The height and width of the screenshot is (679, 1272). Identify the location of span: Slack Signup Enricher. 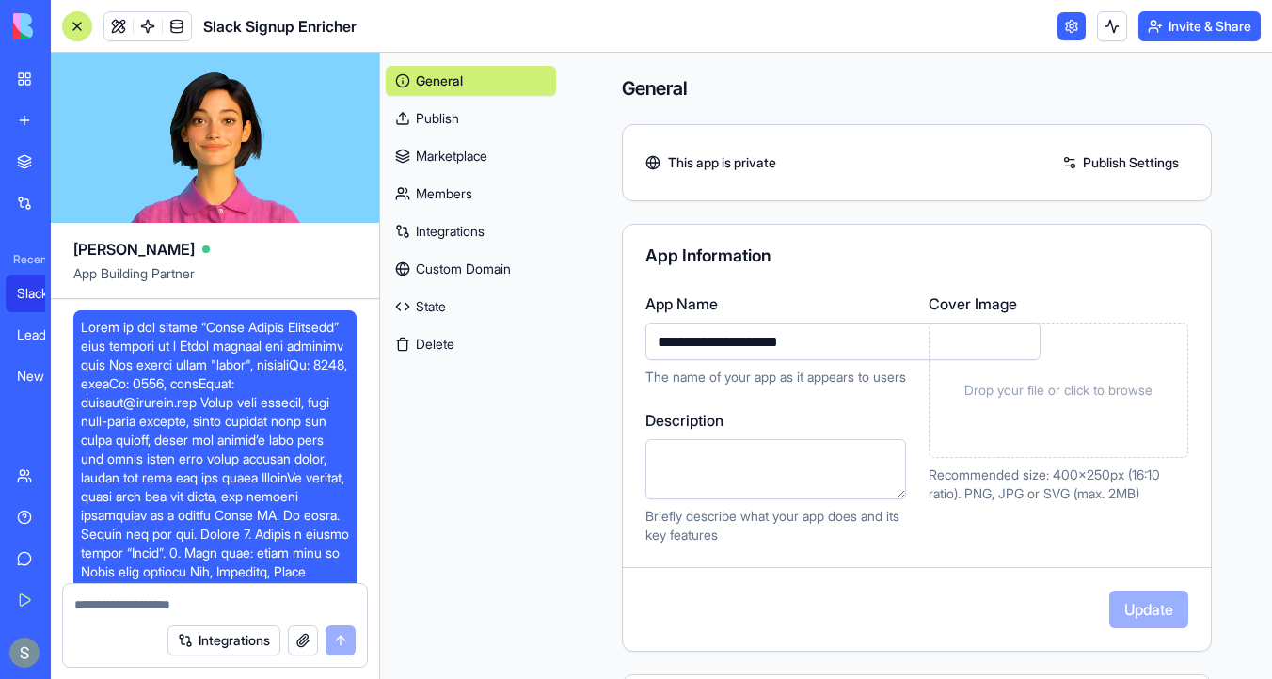
(280, 26).